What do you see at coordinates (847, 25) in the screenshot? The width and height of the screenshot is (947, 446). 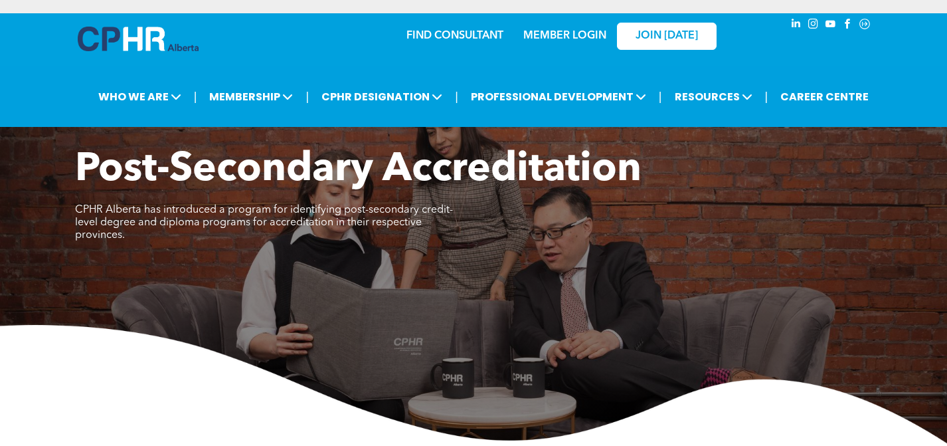 I see `a: facebook` at bounding box center [847, 25].